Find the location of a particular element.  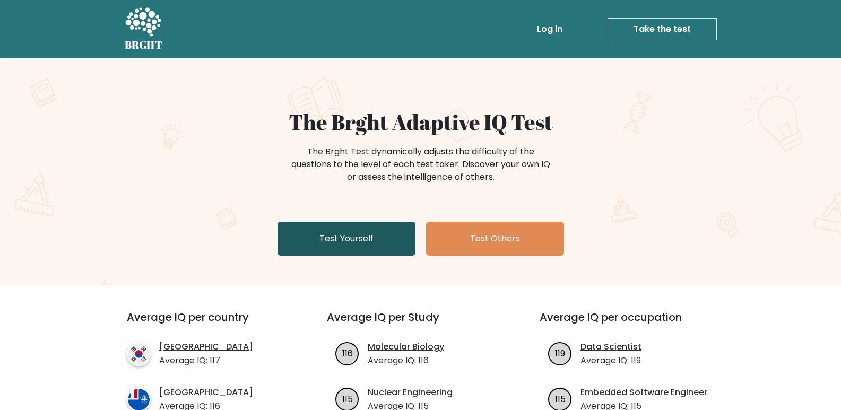

p: Average IQ: 119 is located at coordinates (611, 361).